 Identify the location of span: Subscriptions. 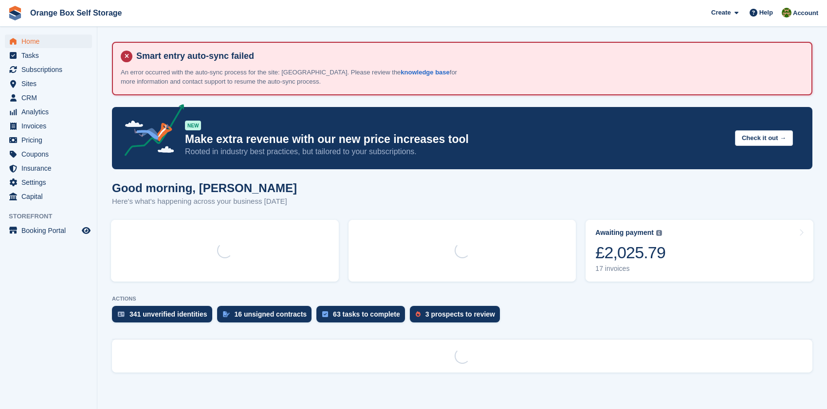
(51, 70).